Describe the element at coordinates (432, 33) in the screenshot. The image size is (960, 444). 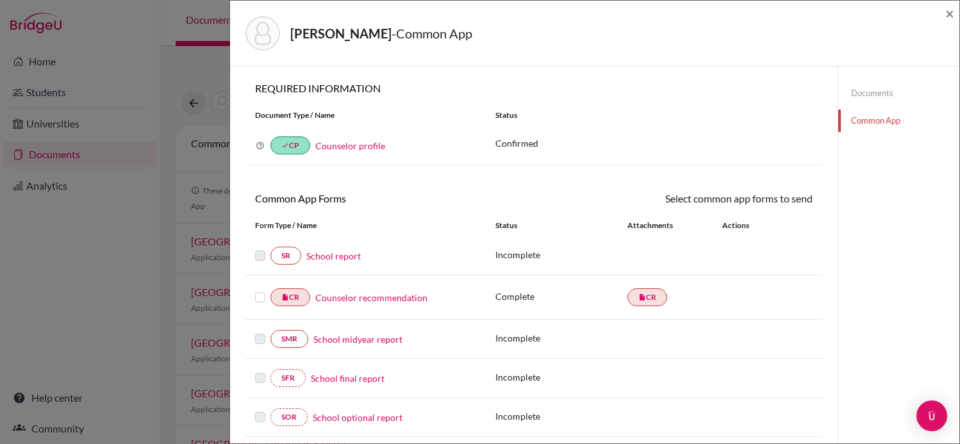
I see `span: - Common App` at that location.